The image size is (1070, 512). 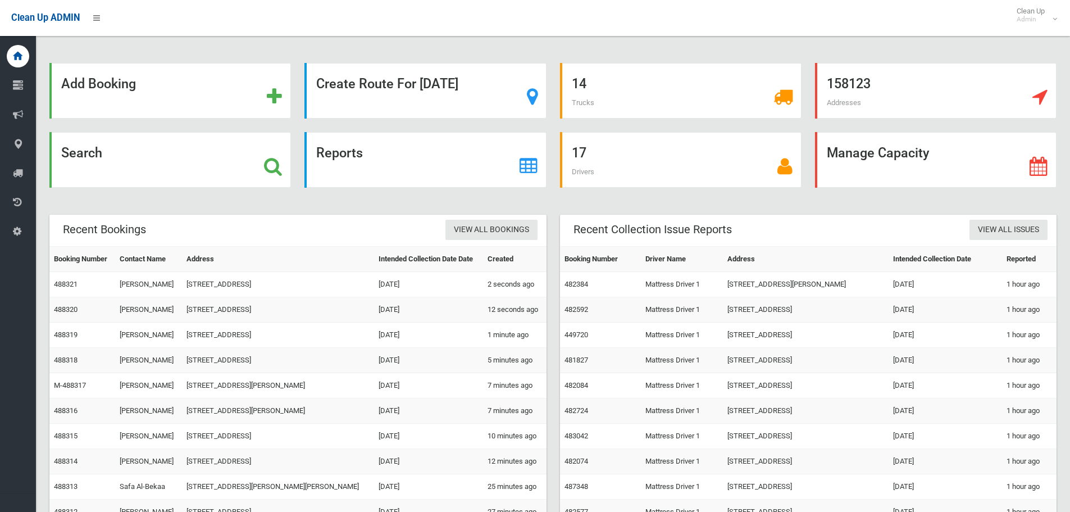 What do you see at coordinates (148, 259) in the screenshot?
I see `th: Contact Name` at bounding box center [148, 259].